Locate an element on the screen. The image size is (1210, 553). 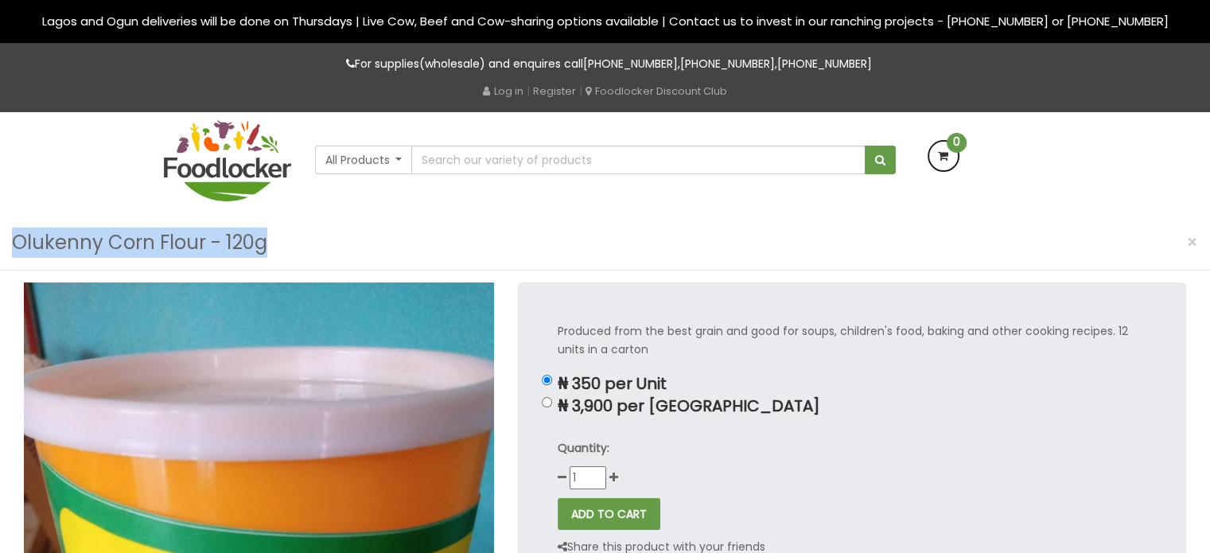
h3: Olukenny Corn Flour - 120g is located at coordinates (139, 243).